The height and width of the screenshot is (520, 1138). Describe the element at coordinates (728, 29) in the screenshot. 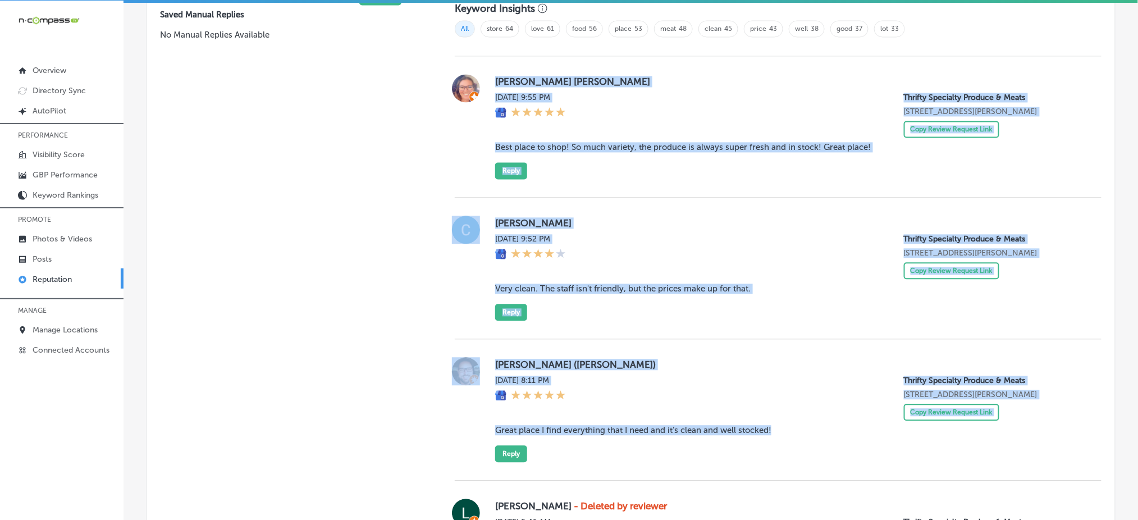

I see `a: 45` at that location.